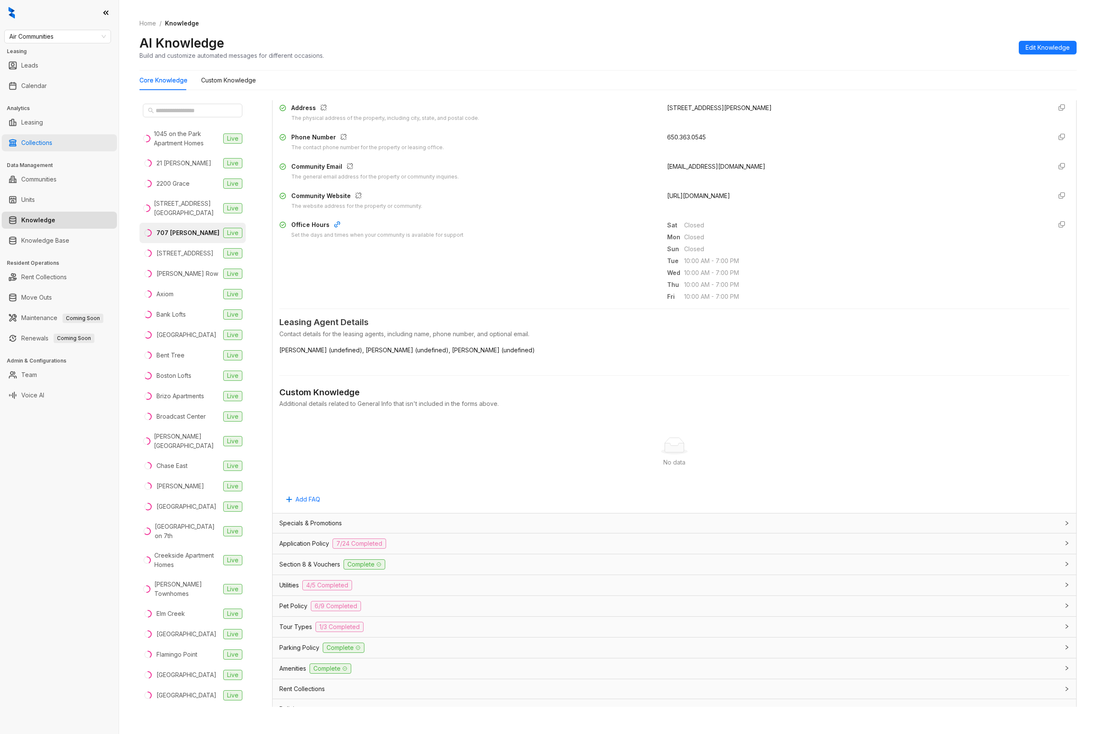 Image resolution: width=1097 pixels, height=734 pixels. I want to click on div: Community Website, so click(357, 197).